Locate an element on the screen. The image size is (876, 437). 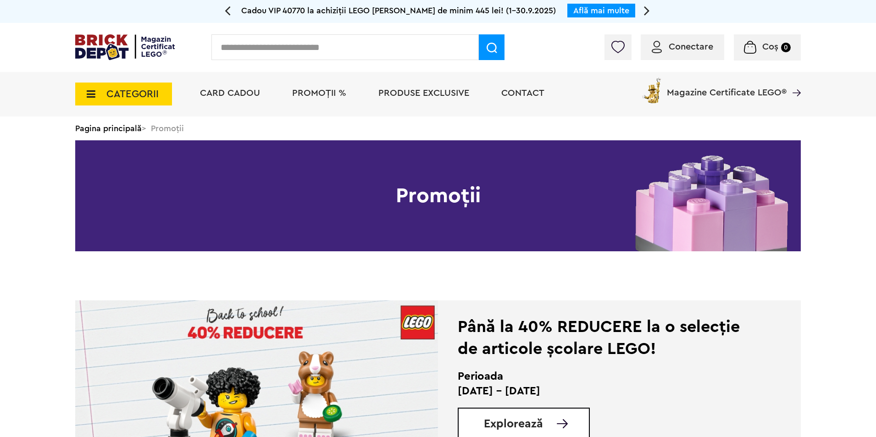
a: PROMOȚII % is located at coordinates (319, 93).